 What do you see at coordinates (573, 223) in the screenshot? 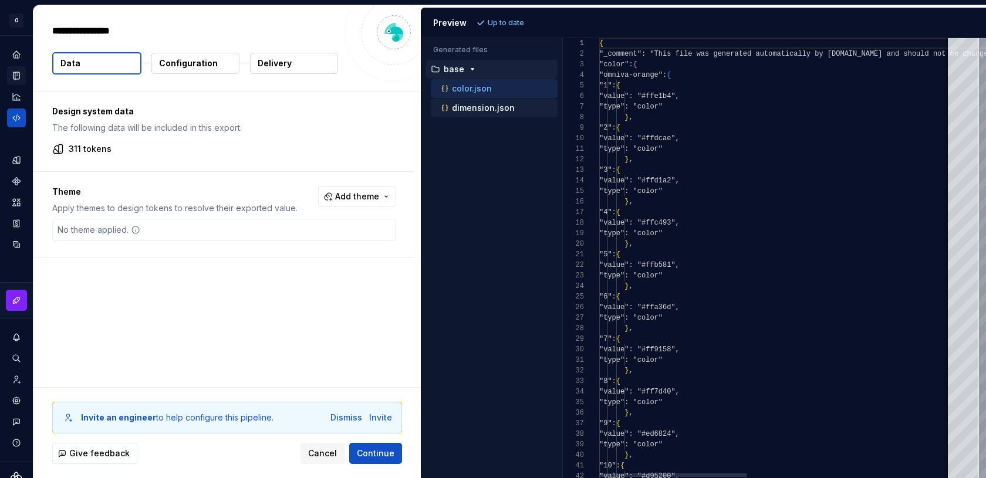
I see `div: 18` at bounding box center [573, 223].